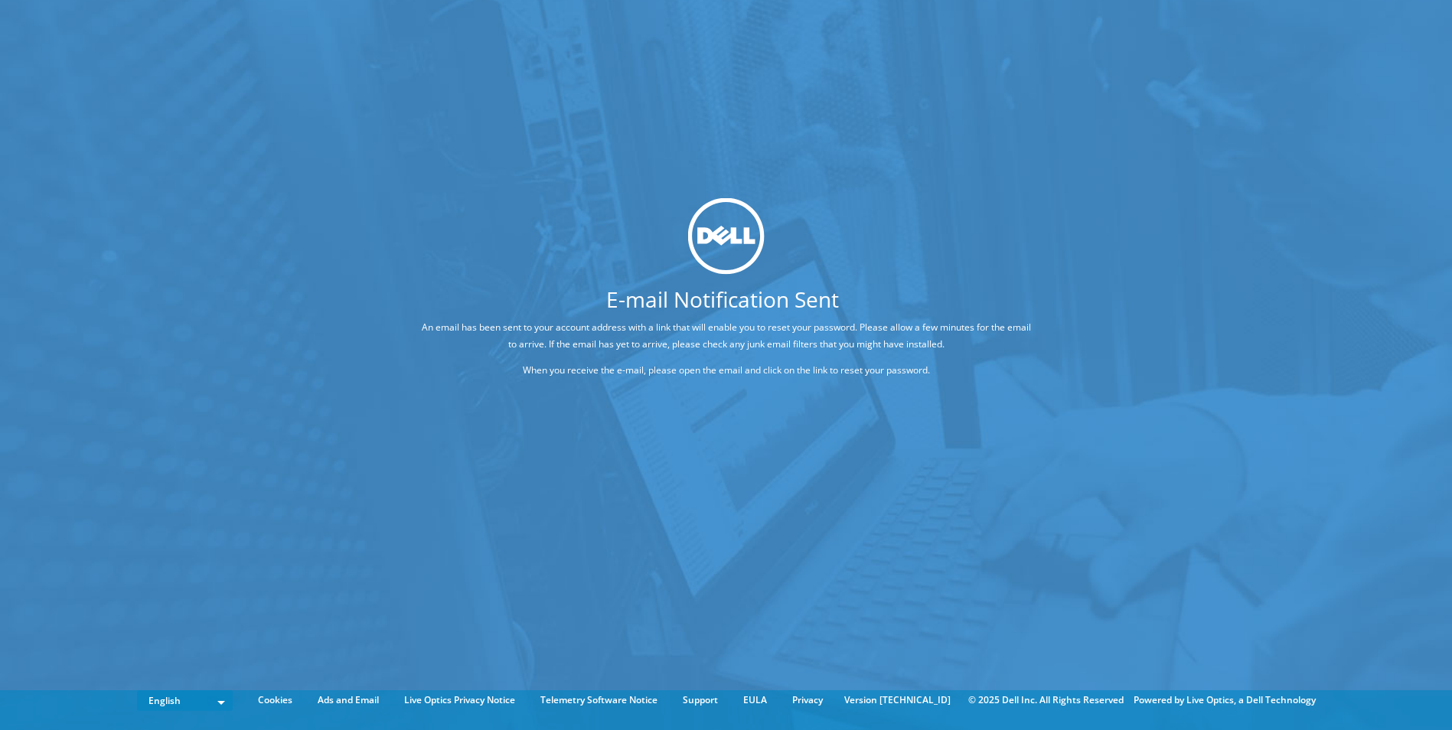 The image size is (1452, 730). Describe the element at coordinates (1225, 700) in the screenshot. I see `li: Powered by Live Optics, a Dell Technology` at that location.